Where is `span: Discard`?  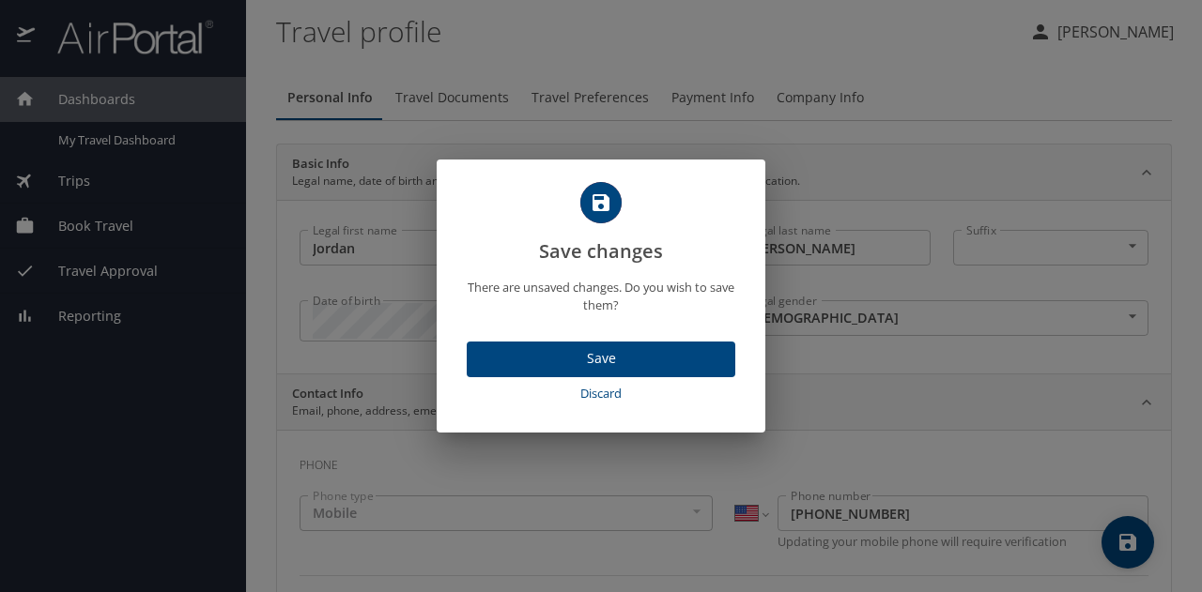
span: Discard is located at coordinates (601, 393).